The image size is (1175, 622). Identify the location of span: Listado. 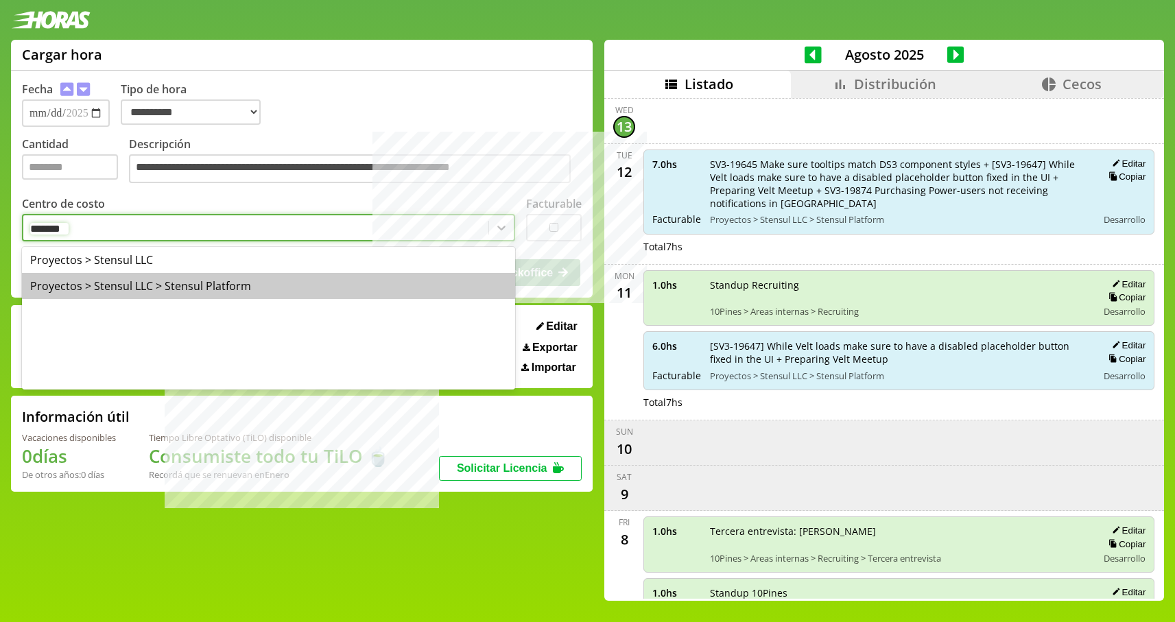
(709, 84).